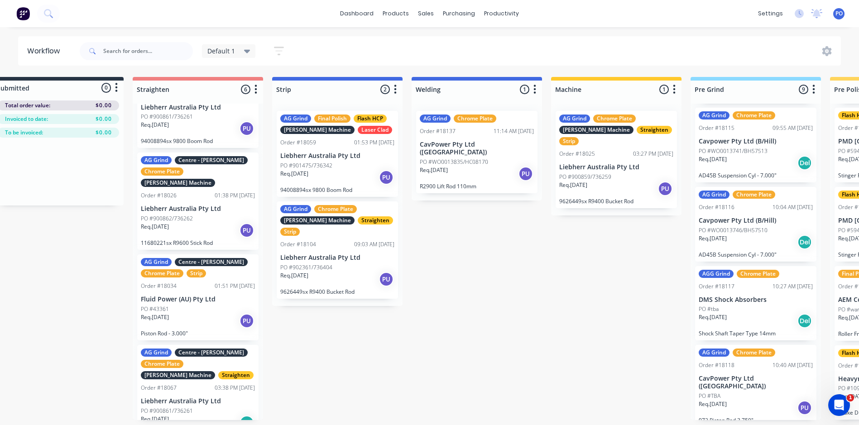  Describe the element at coordinates (298, 143) in the screenshot. I see `div: Order #18059` at that location.